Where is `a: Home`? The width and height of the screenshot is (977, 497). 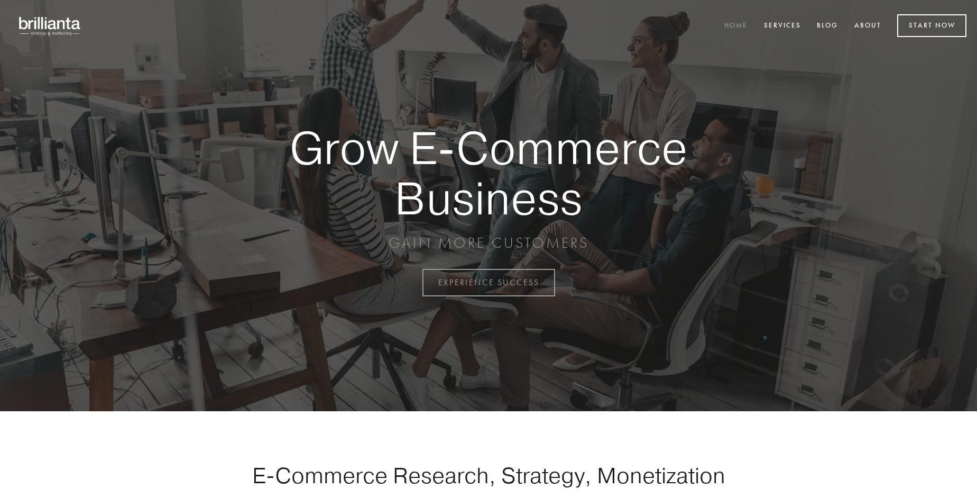
a: Home is located at coordinates (736, 26).